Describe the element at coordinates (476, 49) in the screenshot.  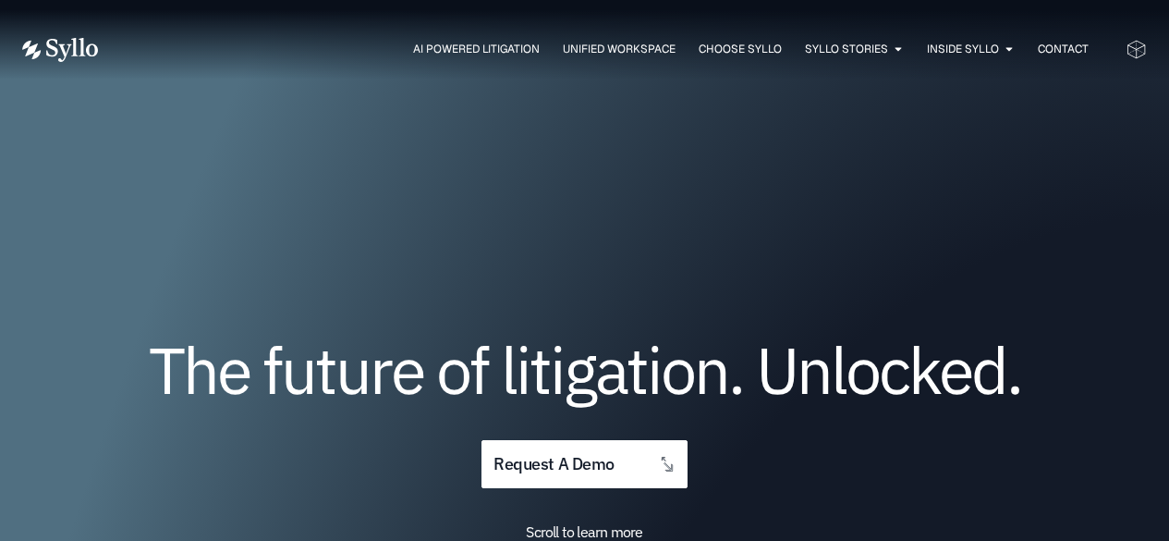
I see `a: AI Powered Litigation` at that location.